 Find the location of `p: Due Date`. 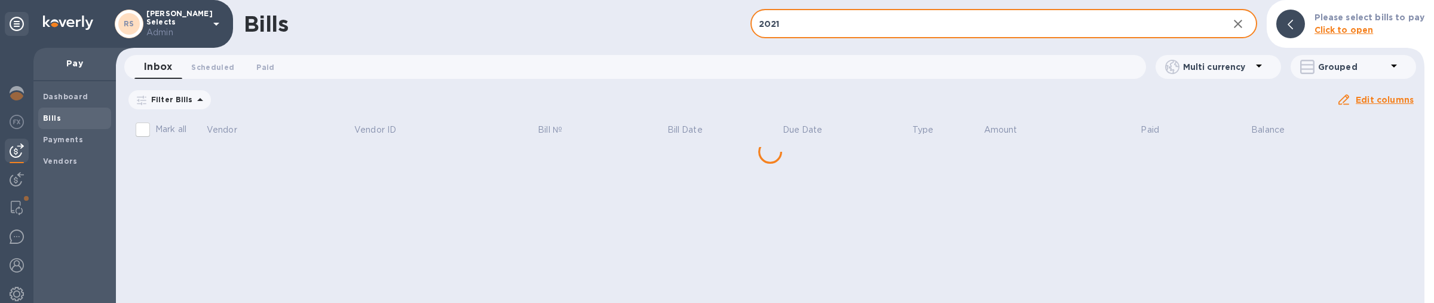

p: Due Date is located at coordinates (802, 130).